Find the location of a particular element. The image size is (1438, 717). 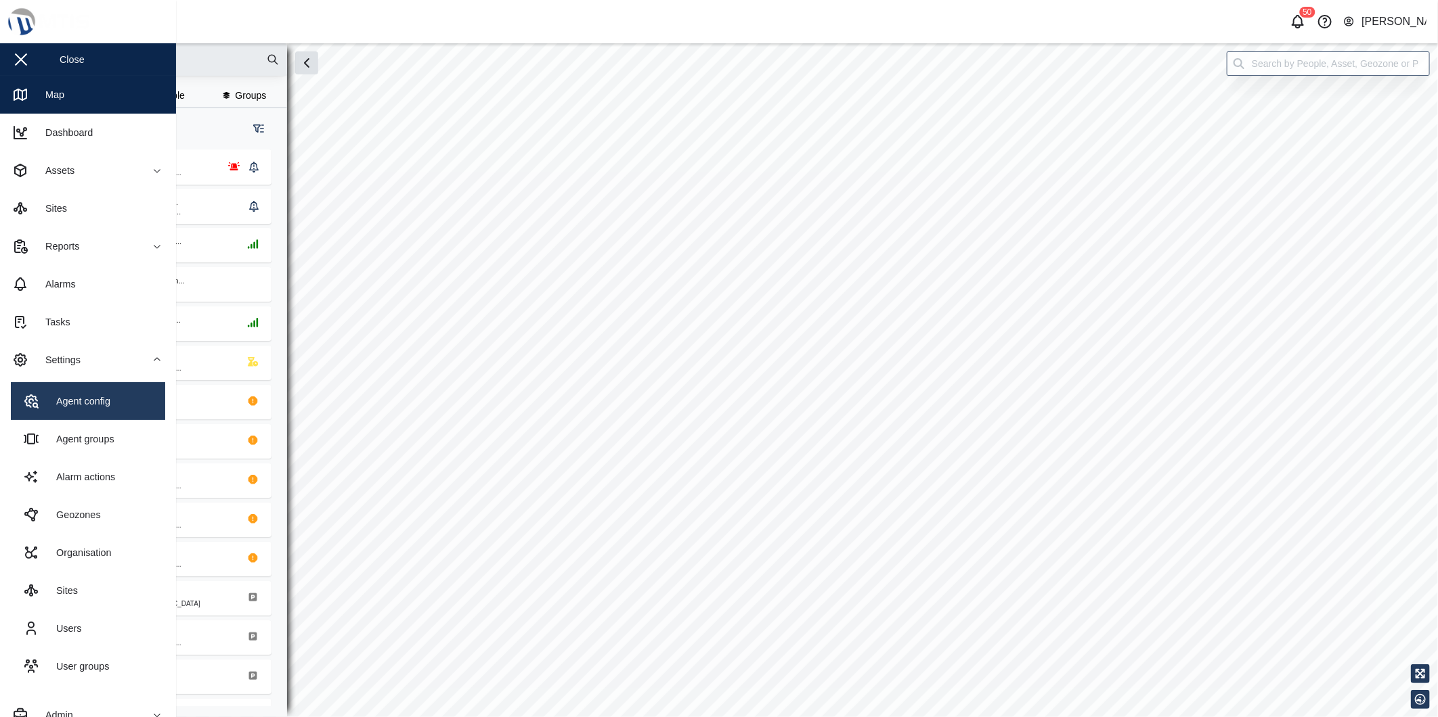

a: Geozones is located at coordinates (88, 515).